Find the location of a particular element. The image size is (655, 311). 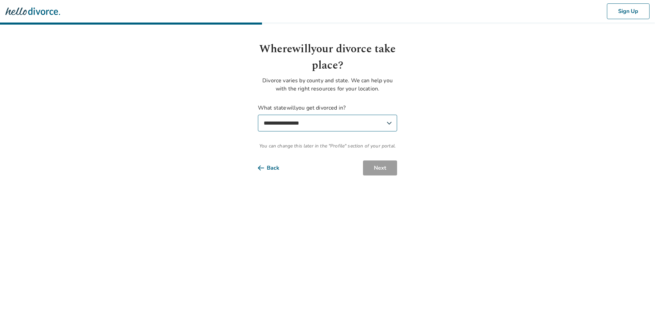

button: Next is located at coordinates (380, 168).